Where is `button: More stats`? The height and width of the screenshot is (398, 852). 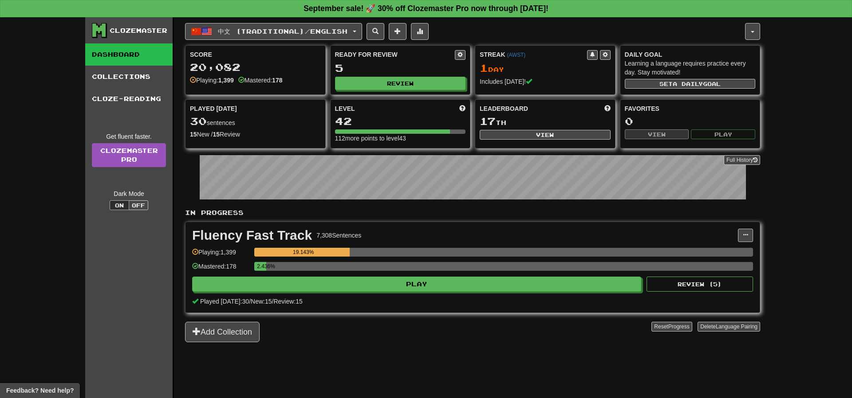
button: More stats is located at coordinates (420, 31).